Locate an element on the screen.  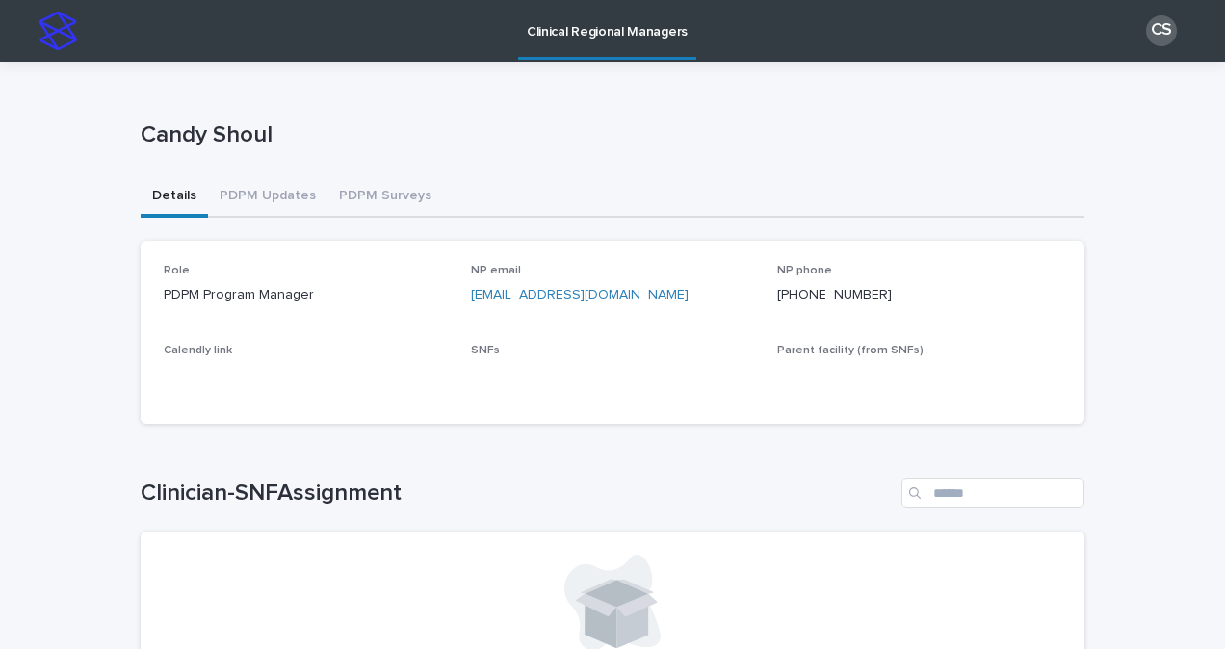
span: Parent facility (from SNFs) is located at coordinates (850, 351).